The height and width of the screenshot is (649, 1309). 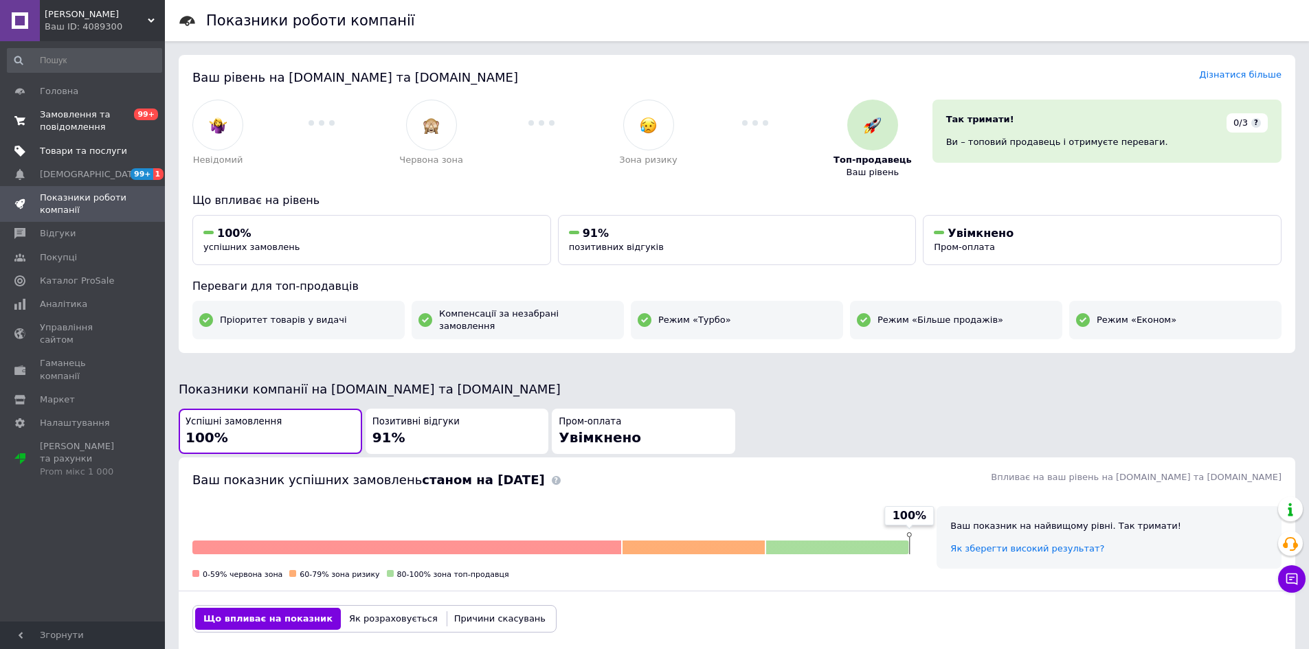 What do you see at coordinates (695, 320) in the screenshot?
I see `span: Режим «Турбо»` at bounding box center [695, 320].